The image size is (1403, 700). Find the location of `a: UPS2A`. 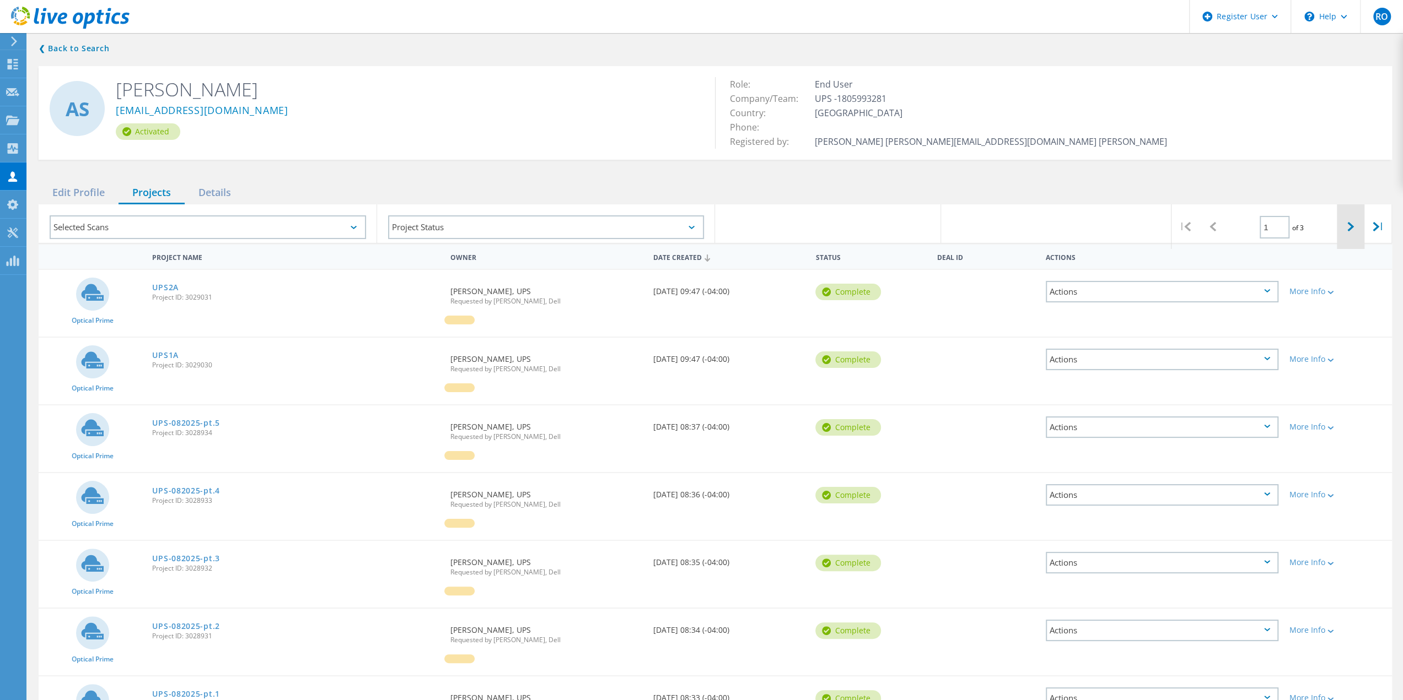

a: UPS2A is located at coordinates (165, 288).